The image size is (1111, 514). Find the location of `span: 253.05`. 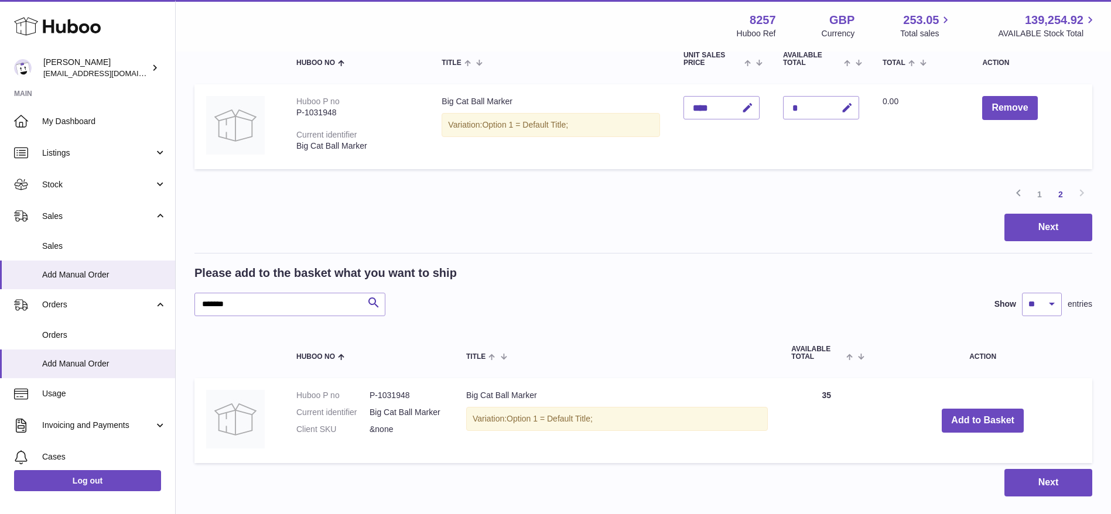

span: 253.05 is located at coordinates (921, 20).